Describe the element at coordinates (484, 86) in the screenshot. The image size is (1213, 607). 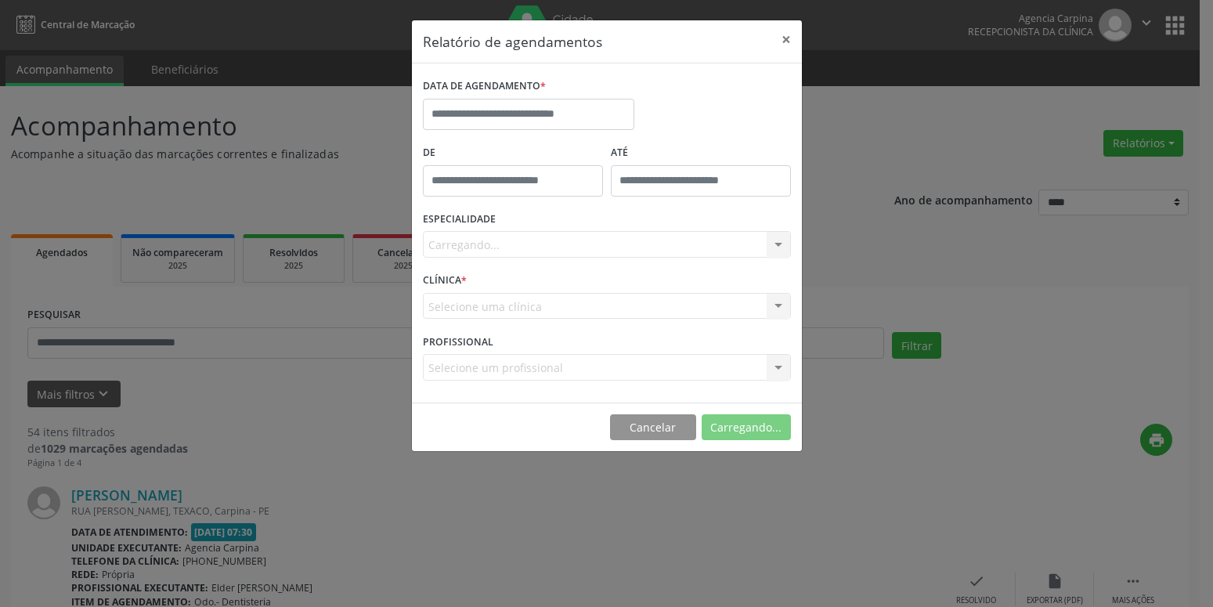
I see `label: DATA DE AGENDAMENTO` at that location.